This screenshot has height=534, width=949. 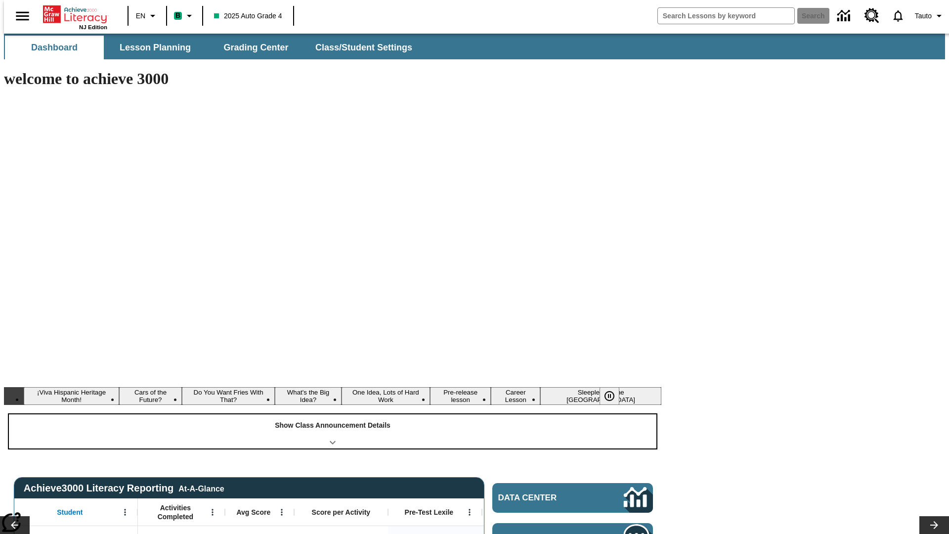 What do you see at coordinates (333, 79) in the screenshot?
I see `h1: welcome to achieve 3000` at bounding box center [333, 79].